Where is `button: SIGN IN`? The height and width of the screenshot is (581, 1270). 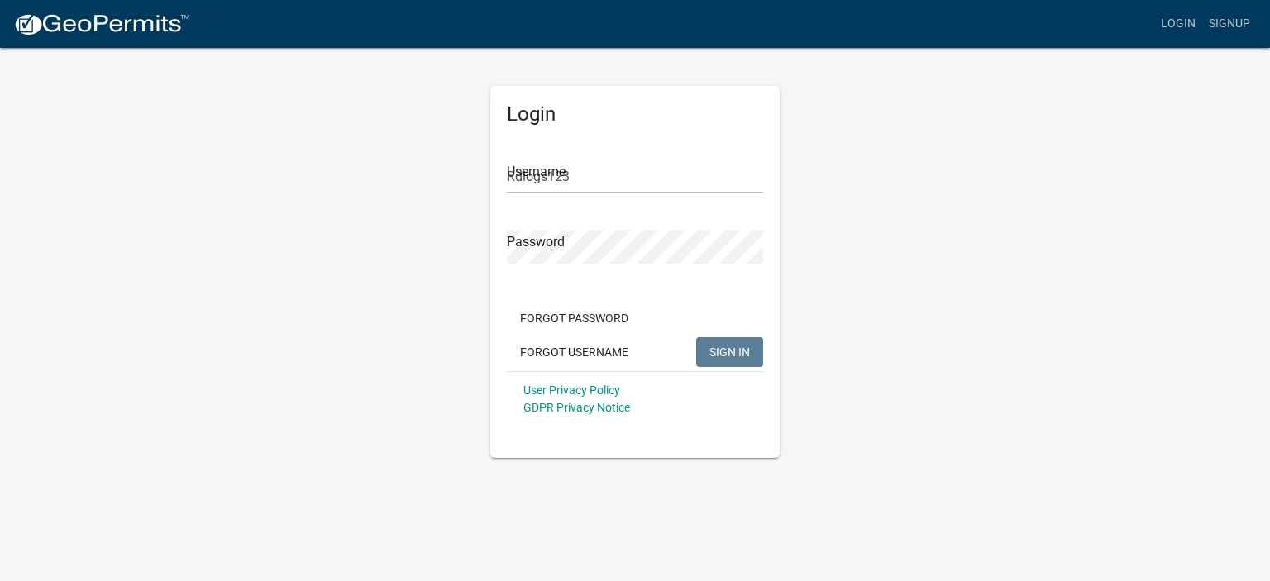 button: SIGN IN is located at coordinates (729, 352).